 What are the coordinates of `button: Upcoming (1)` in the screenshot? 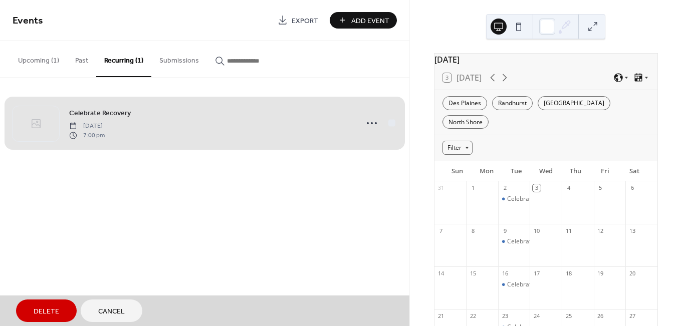 It's located at (39, 58).